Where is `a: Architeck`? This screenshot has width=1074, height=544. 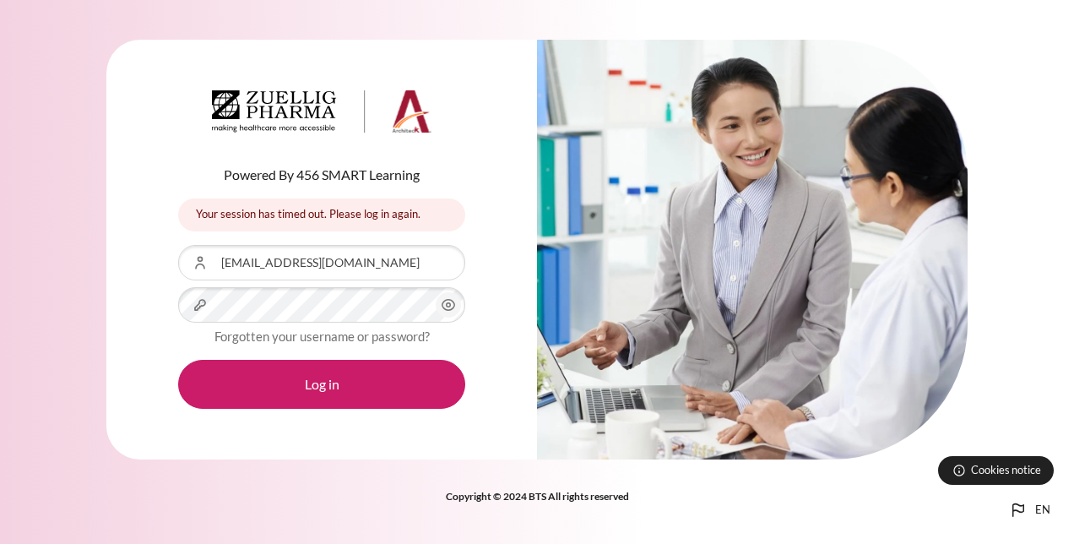
a: Architeck is located at coordinates (322, 115).